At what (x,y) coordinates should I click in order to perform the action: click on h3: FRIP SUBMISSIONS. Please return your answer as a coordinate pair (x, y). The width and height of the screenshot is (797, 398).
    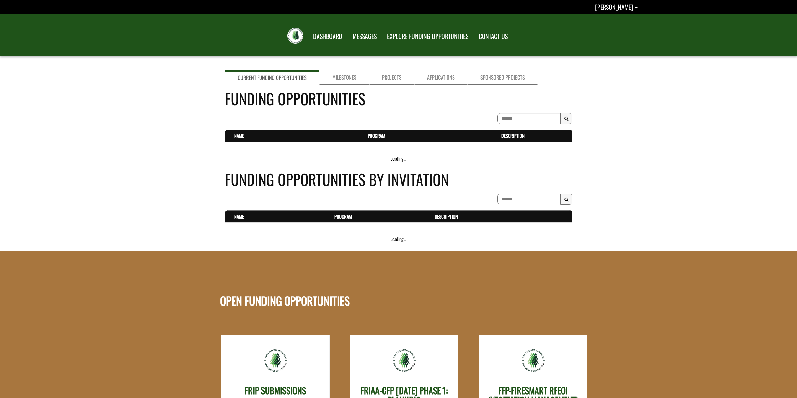
    Looking at the image, I should click on (275, 391).